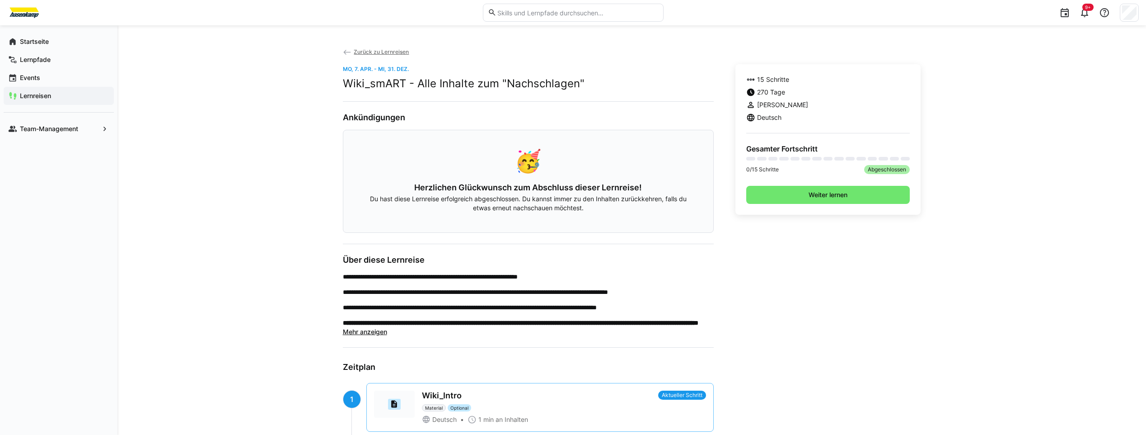  Describe the element at coordinates (528, 117) in the screenshot. I see `h3: Ankündigungen` at that location.